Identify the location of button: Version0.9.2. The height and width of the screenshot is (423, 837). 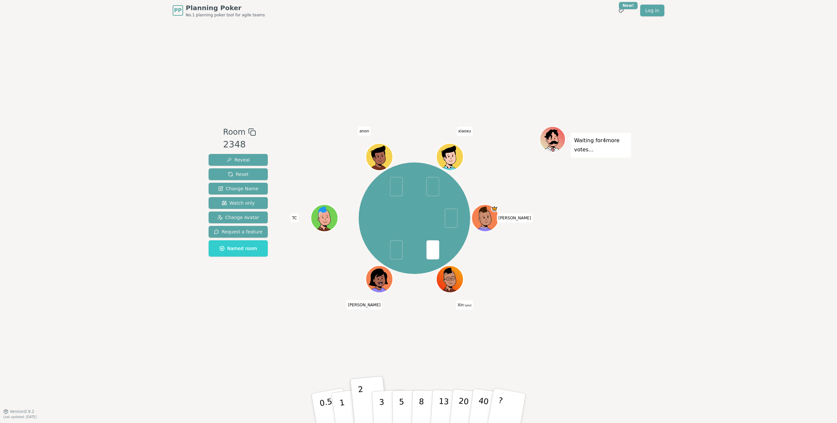
(19, 411).